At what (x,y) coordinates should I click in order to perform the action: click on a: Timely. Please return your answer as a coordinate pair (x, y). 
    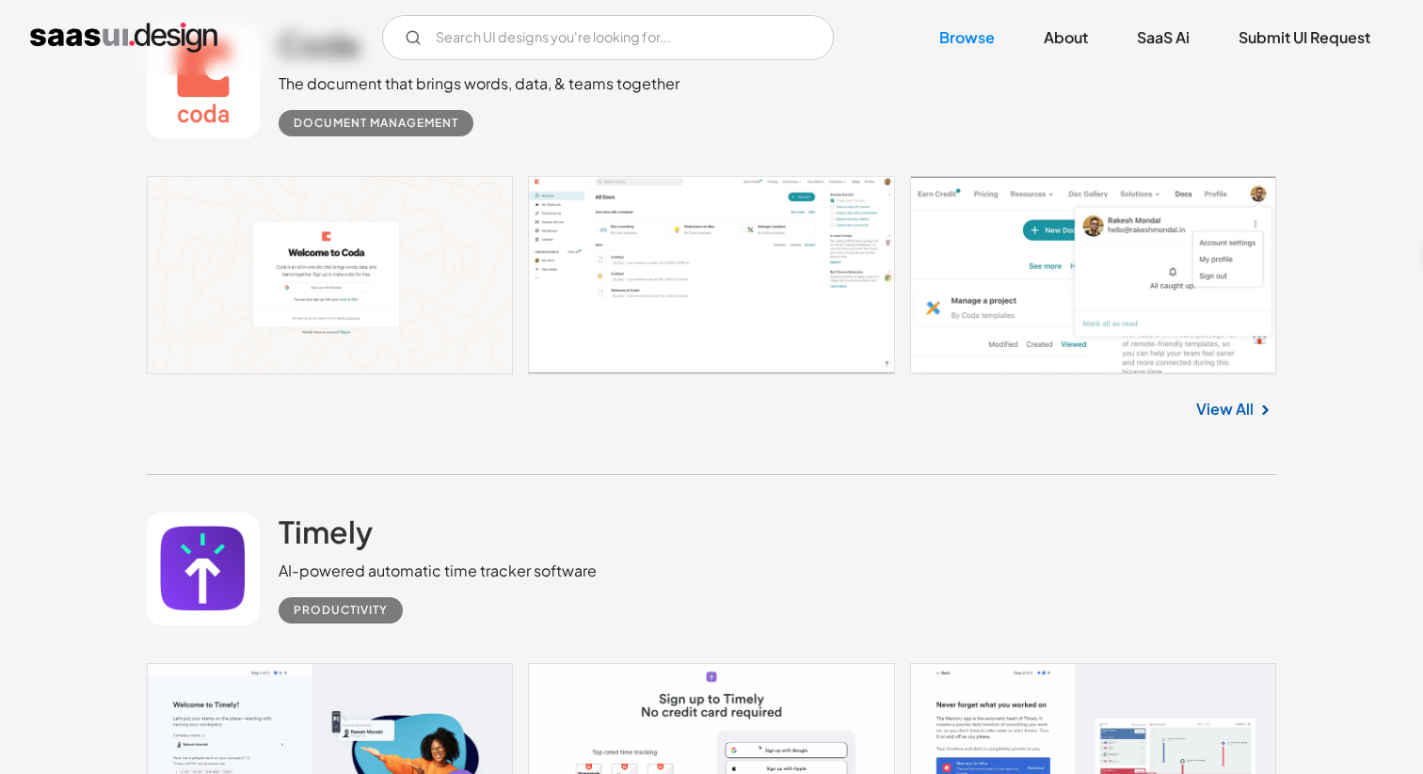
    Looking at the image, I should click on (326, 536).